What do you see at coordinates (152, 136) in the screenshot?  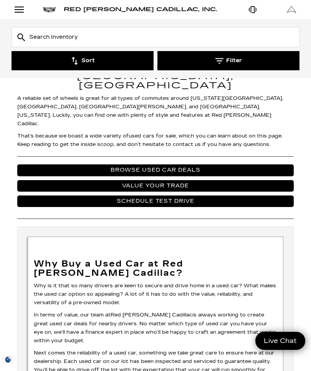 I see `a: used cars for sale` at bounding box center [152, 136].